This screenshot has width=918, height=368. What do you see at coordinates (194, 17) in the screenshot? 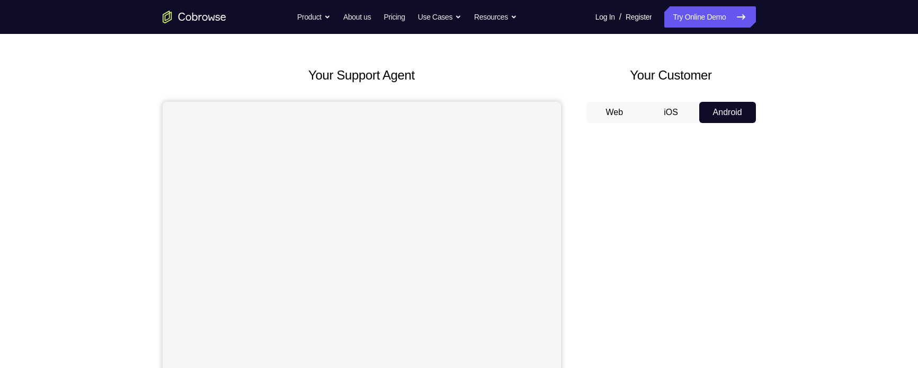
I see `a: Go to the home page` at bounding box center [194, 17].